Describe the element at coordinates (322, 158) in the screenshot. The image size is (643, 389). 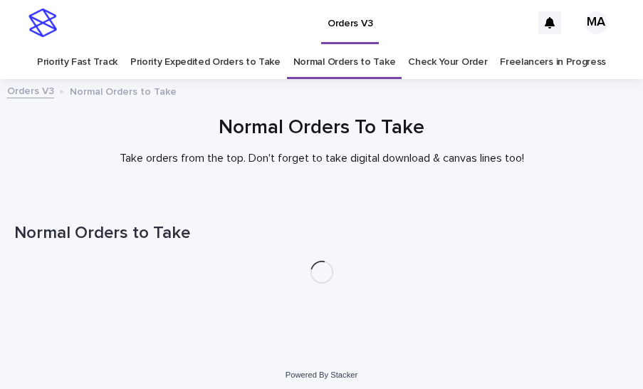
I see `p: Take orders from the top. Don't forget to take digital download & canvas lines too!` at that location.